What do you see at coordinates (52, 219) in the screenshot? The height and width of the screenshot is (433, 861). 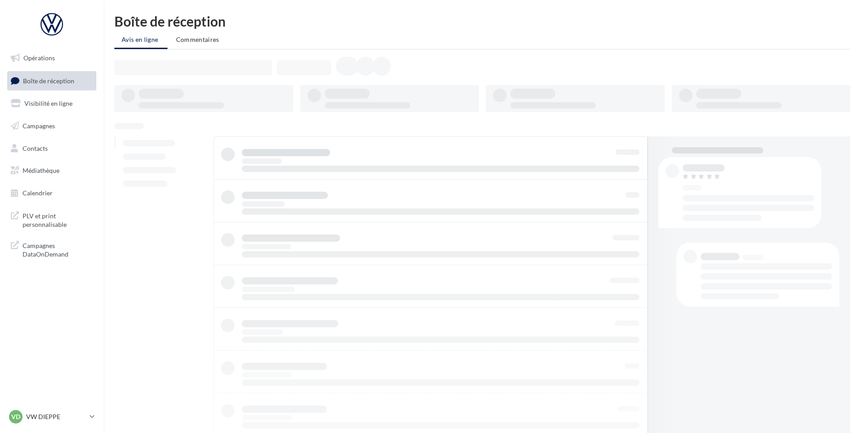 I see `a: PLV et print personnalisable` at bounding box center [52, 219].